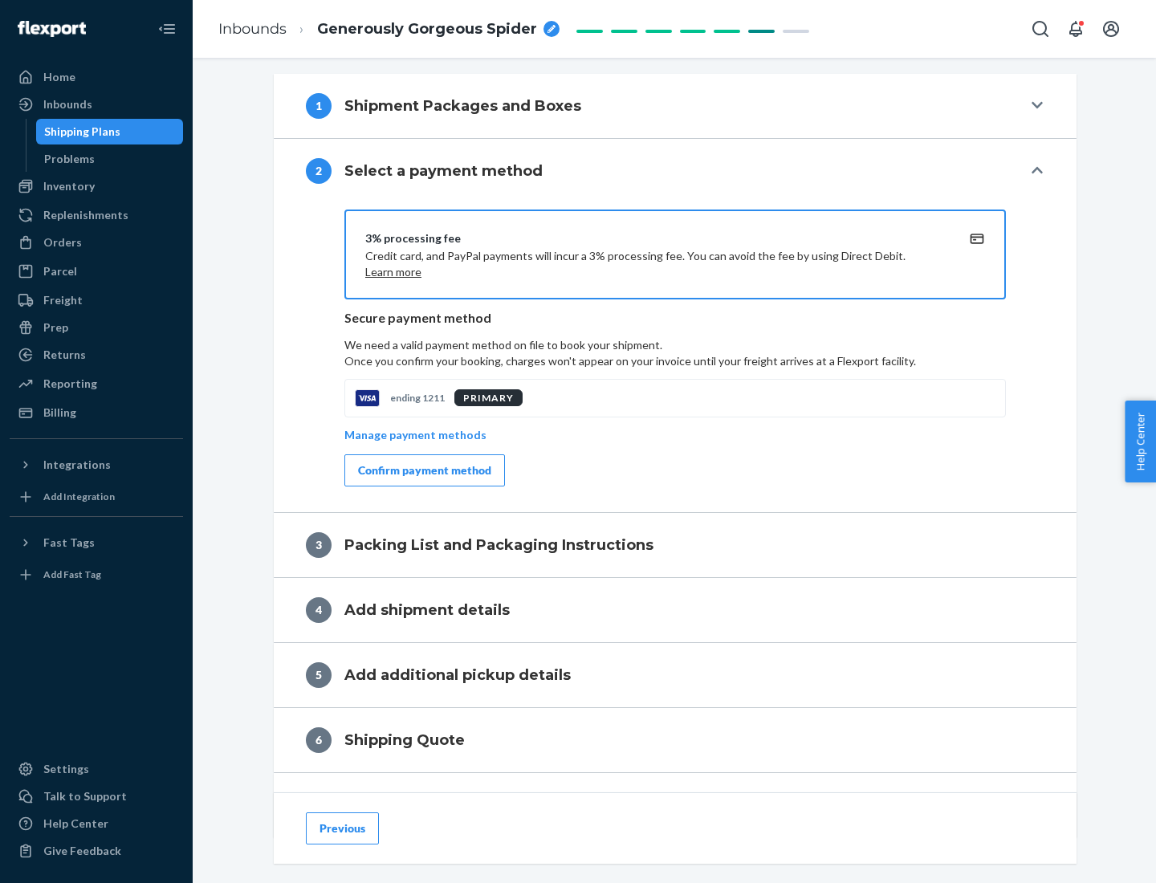 The image size is (1156, 883). I want to click on a: Reporting, so click(96, 384).